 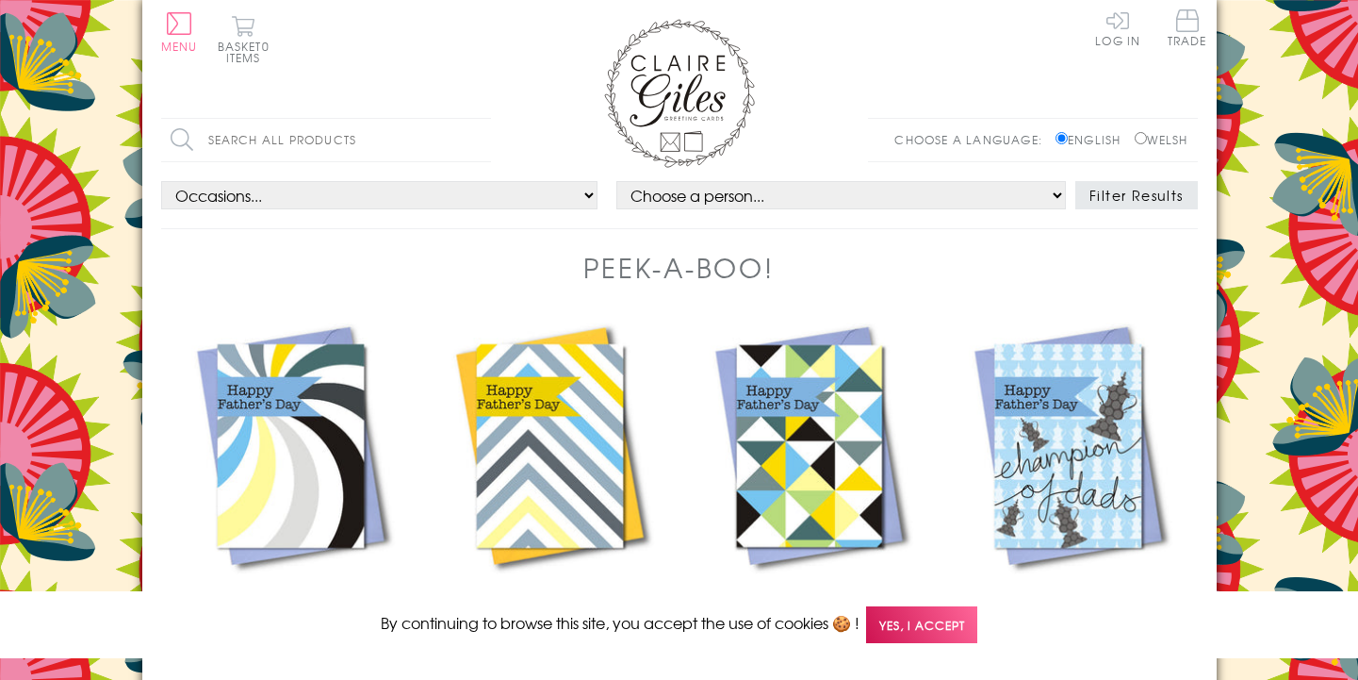 What do you see at coordinates (550, 446) in the screenshot?
I see `img: Father's Day Card, Chevrons, Happy Father's Day, See through acetate window` at bounding box center [550, 446].